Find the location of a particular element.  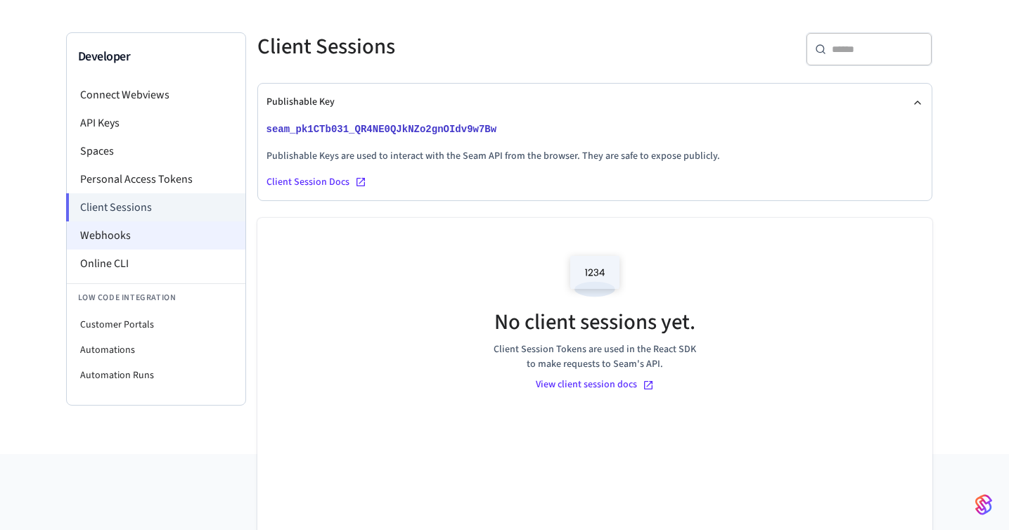

li: Personal Access Tokens is located at coordinates (156, 179).